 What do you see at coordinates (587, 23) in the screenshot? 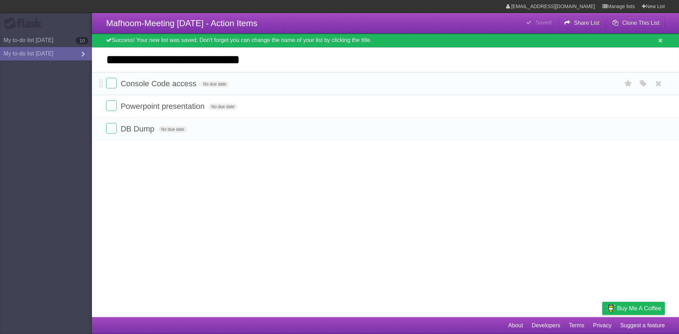
I see `b: Share List` at bounding box center [587, 23].